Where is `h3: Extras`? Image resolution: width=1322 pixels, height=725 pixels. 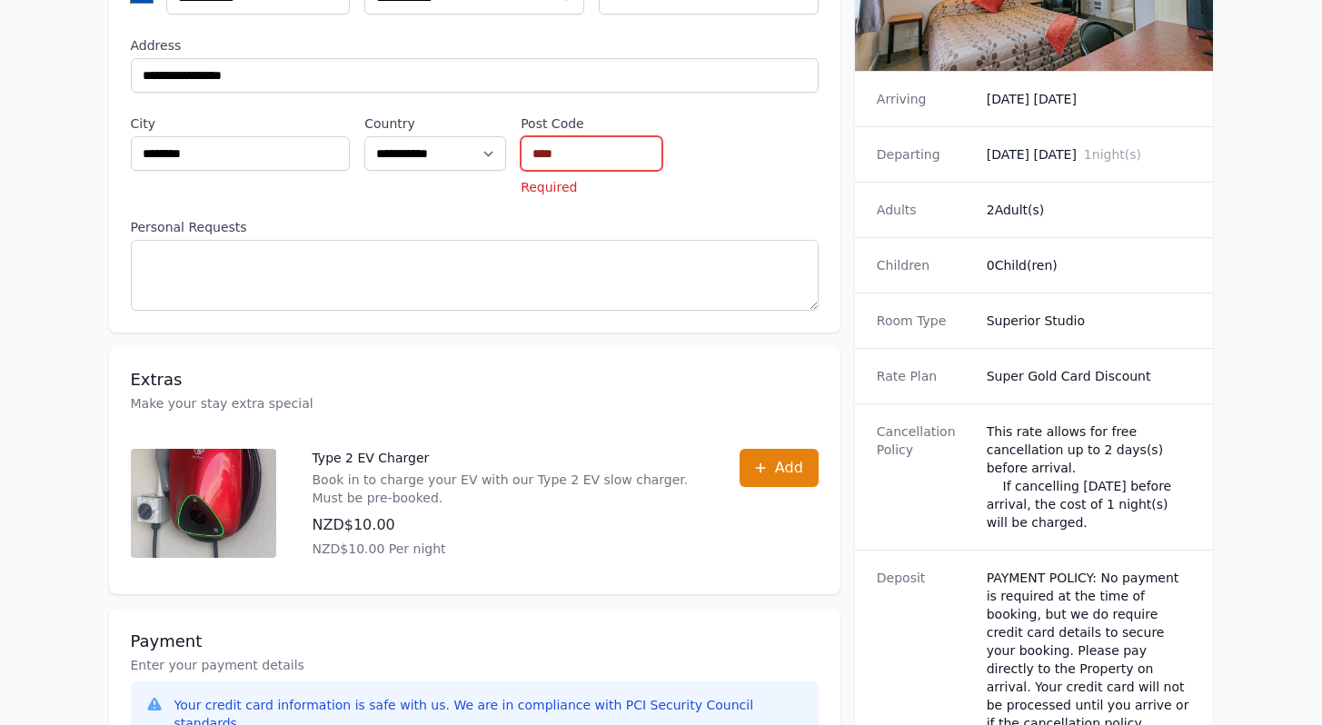
h3: Extras is located at coordinates (474, 380).